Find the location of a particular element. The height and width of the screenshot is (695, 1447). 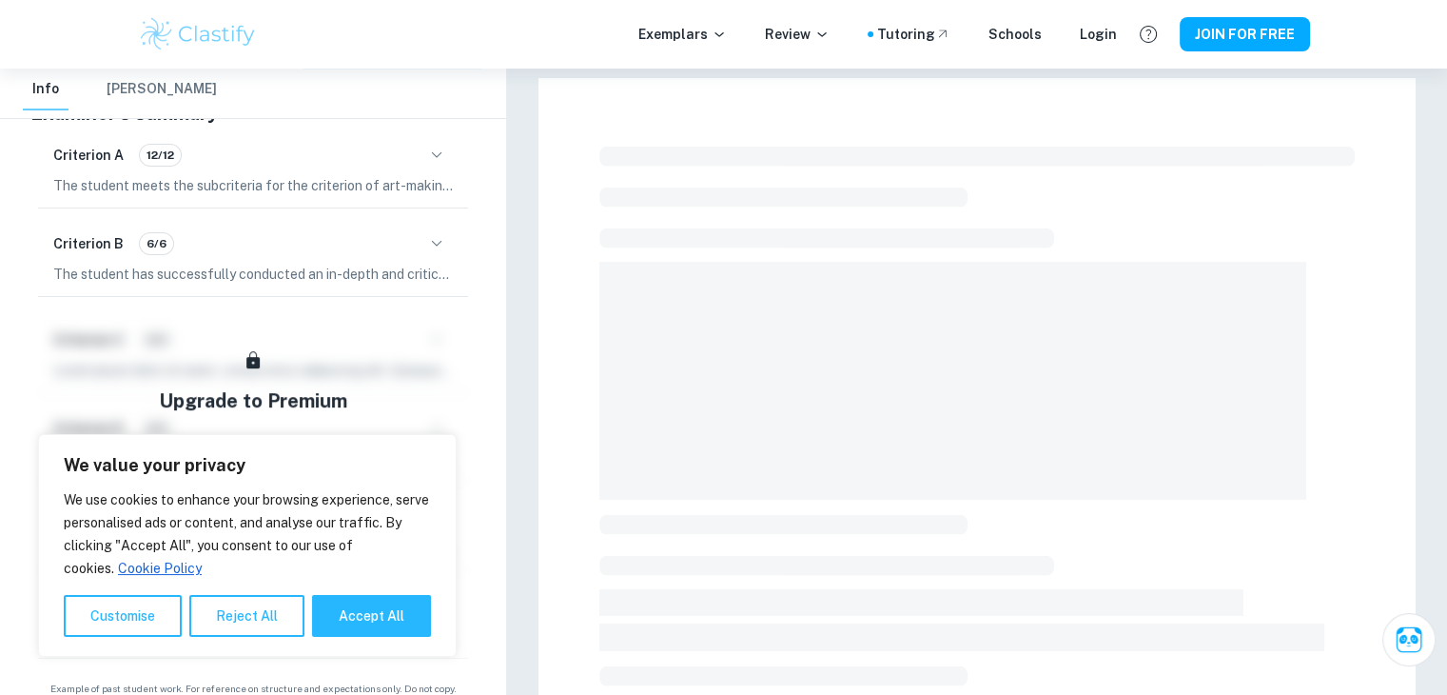

p: To unlock access to all summaries is located at coordinates (253, 442).